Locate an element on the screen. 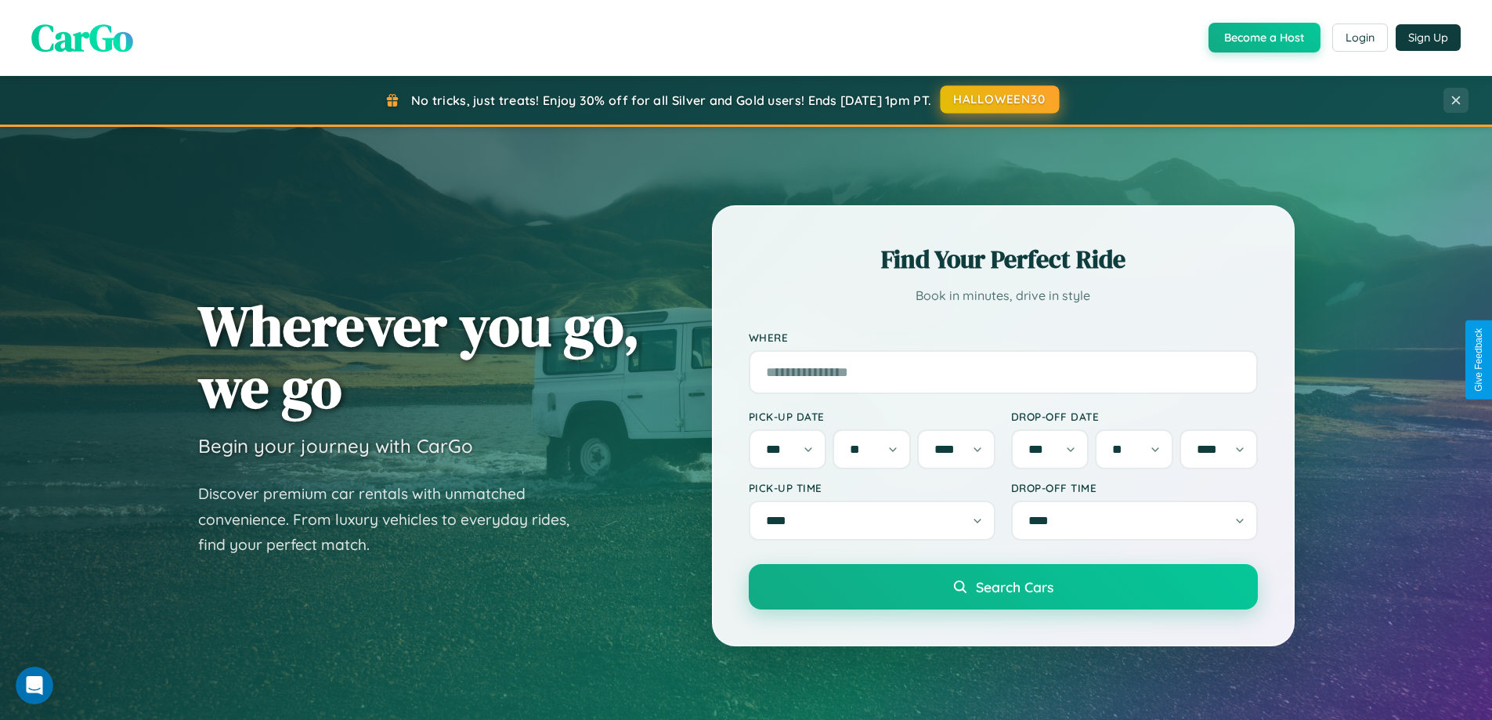 Image resolution: width=1492 pixels, height=720 pixels. div: Give Feedback is located at coordinates (1479, 360).